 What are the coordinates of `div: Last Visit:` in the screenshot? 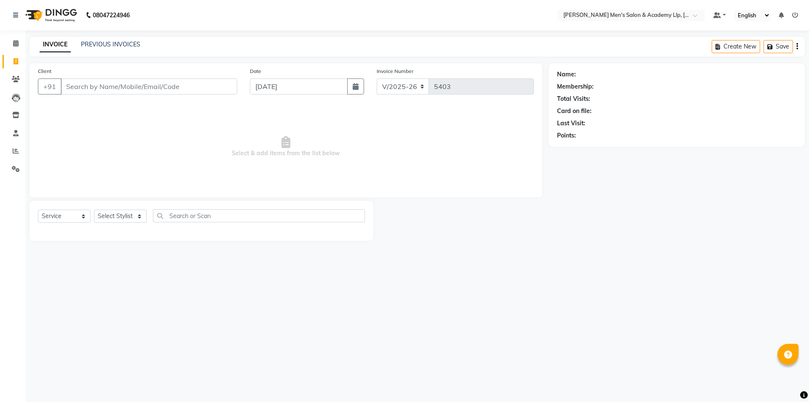 It's located at (571, 123).